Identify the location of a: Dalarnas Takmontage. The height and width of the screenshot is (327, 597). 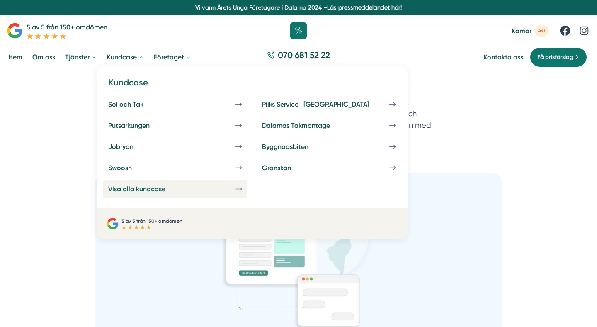
(329, 125).